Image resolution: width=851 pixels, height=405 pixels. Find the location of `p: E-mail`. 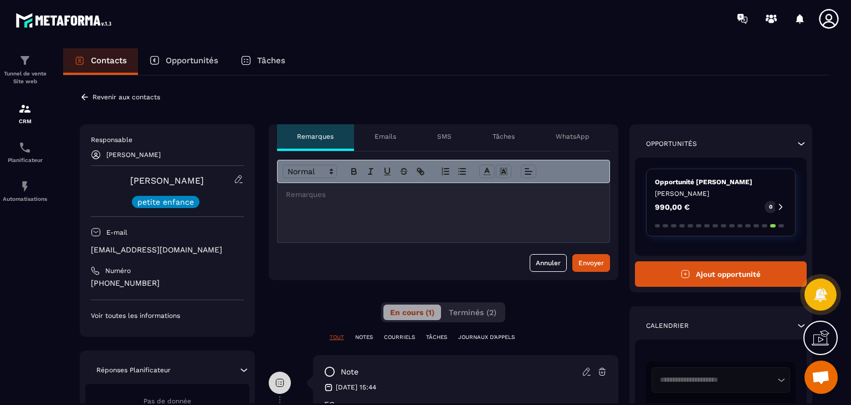

p: E-mail is located at coordinates (117, 232).